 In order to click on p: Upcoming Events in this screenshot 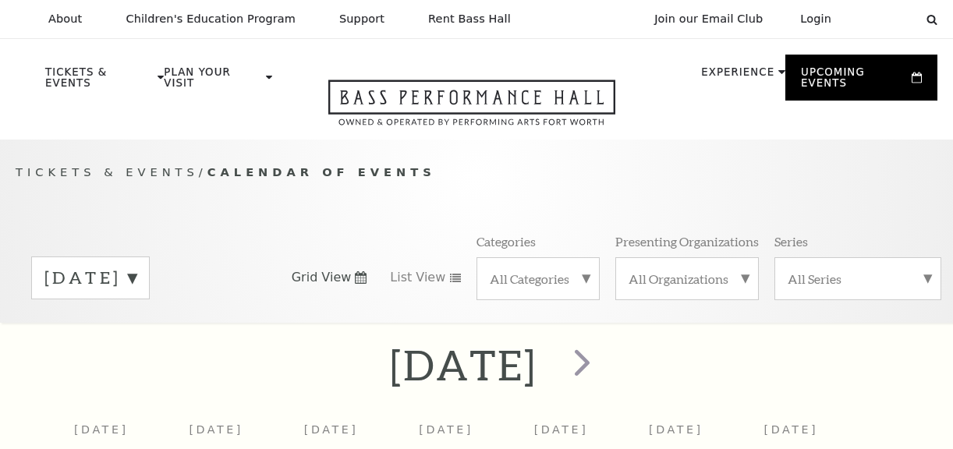, I will do `click(854, 82)`.